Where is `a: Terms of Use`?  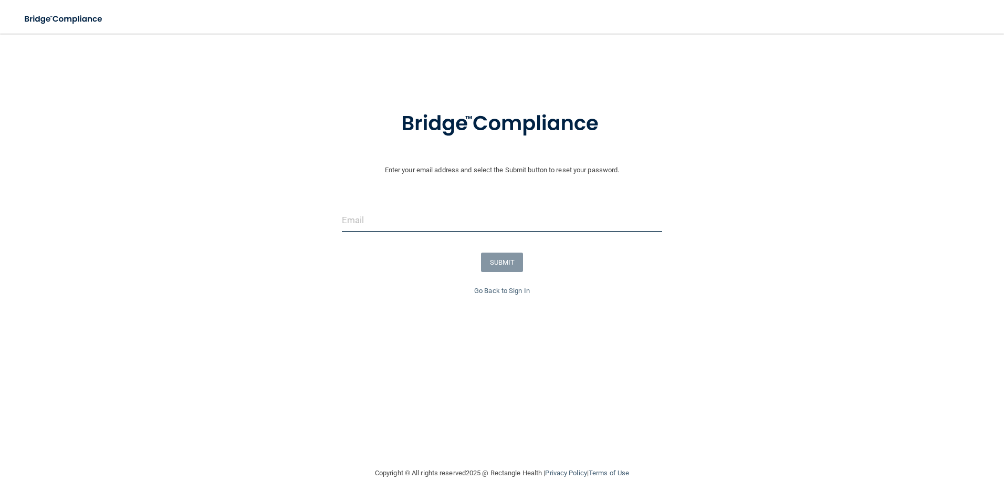
a: Terms of Use is located at coordinates (608, 472).